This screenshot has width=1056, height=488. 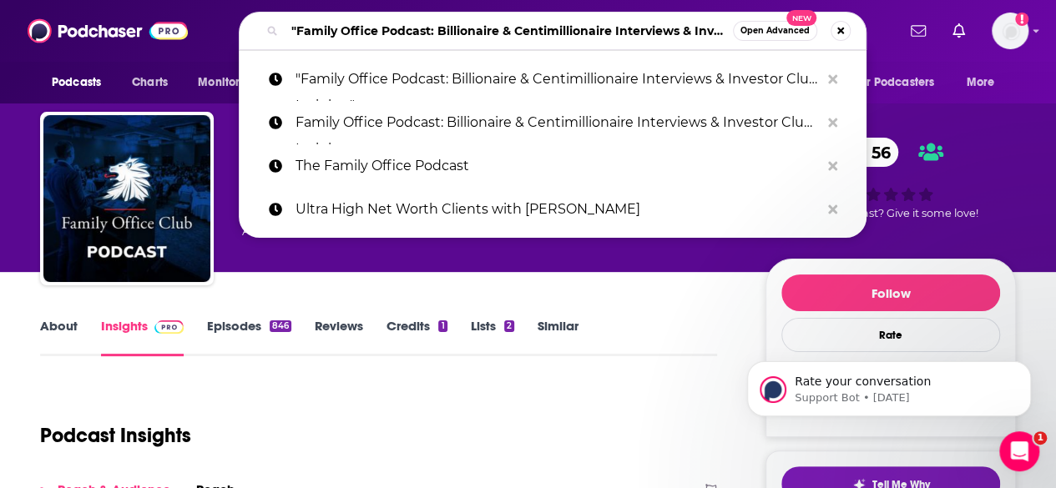 What do you see at coordinates (891, 293) in the screenshot?
I see `button: Follow` at bounding box center [891, 293].